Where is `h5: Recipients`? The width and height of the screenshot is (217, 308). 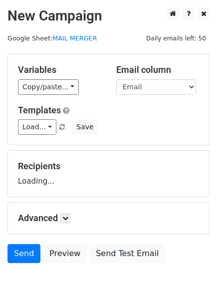
h5: Recipients is located at coordinates (108, 166).